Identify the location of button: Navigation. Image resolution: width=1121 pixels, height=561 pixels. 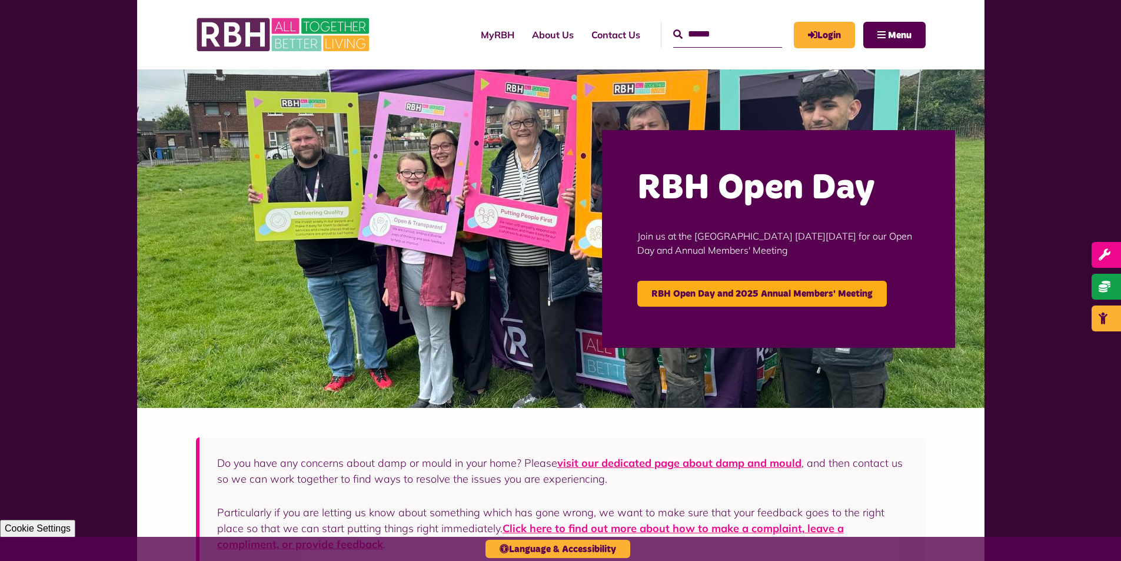
(895, 35).